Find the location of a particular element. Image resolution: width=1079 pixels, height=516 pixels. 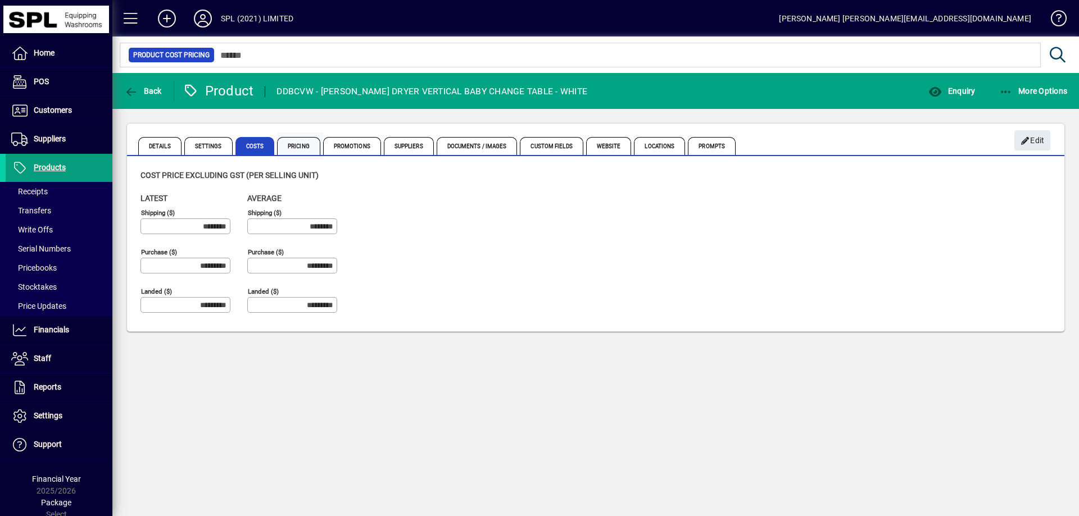

span: Enquiry is located at coordinates (951, 91).